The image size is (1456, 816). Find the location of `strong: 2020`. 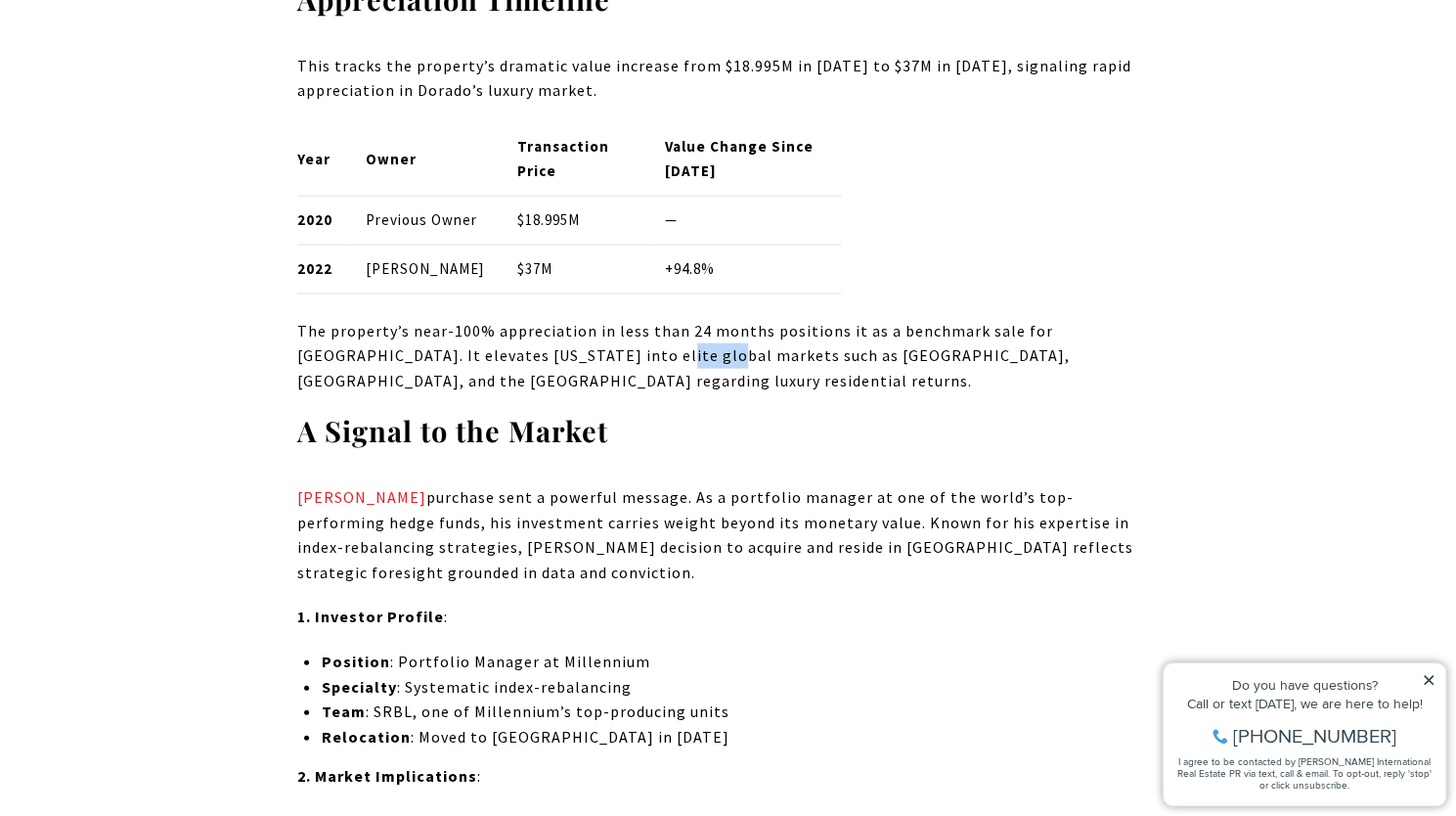

strong: 2020 is located at coordinates (315, 219).